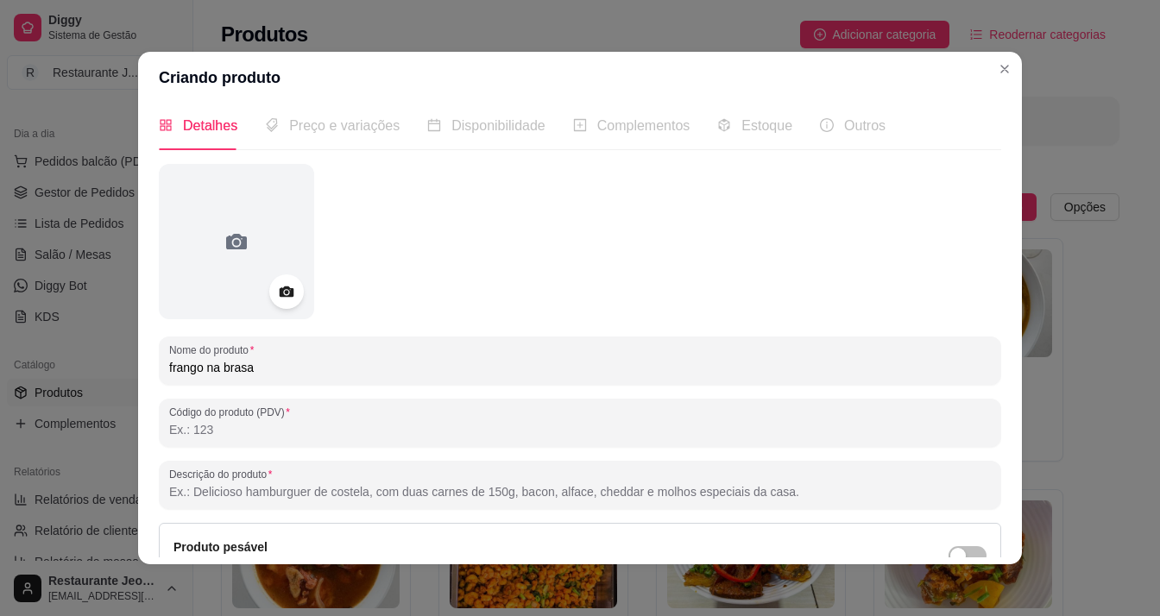  What do you see at coordinates (232, 412) in the screenshot?
I see `label: Código do produto (PDV)` at bounding box center [232, 412].